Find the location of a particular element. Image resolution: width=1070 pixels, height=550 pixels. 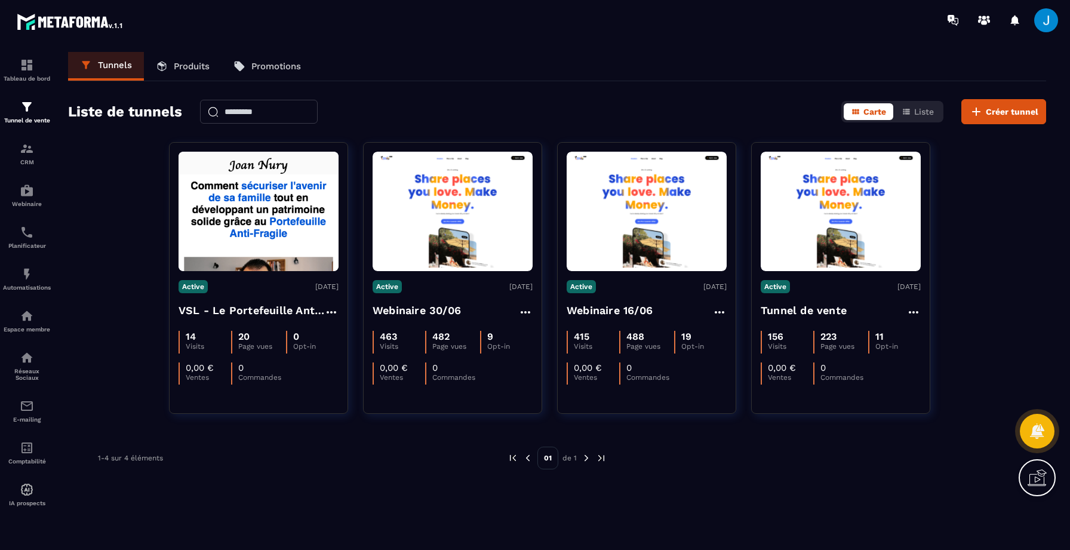

button: Liste is located at coordinates (918, 112).